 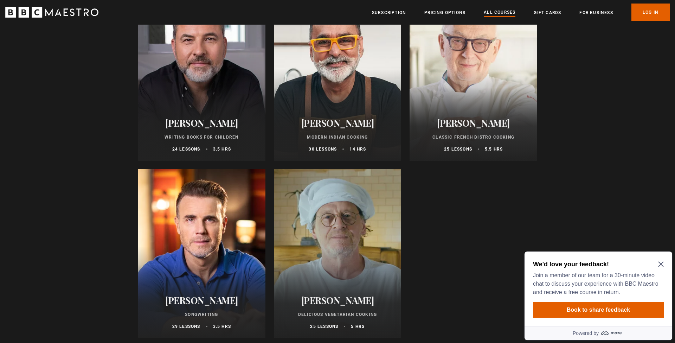 I want to click on a: Subscription, so click(x=389, y=13).